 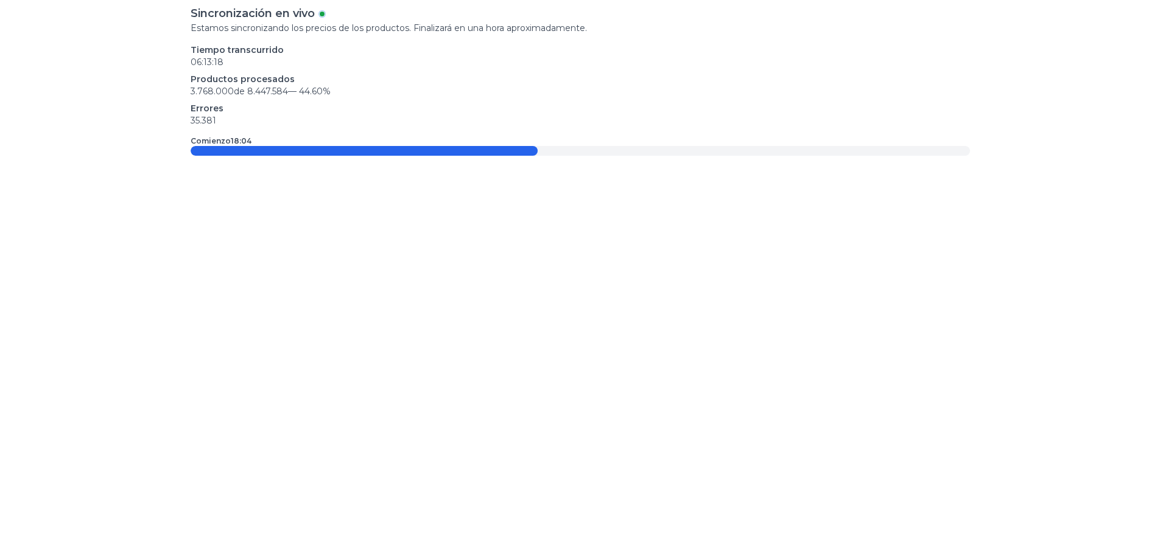 What do you see at coordinates (580, 108) in the screenshot?
I see `p: Errores` at bounding box center [580, 108].